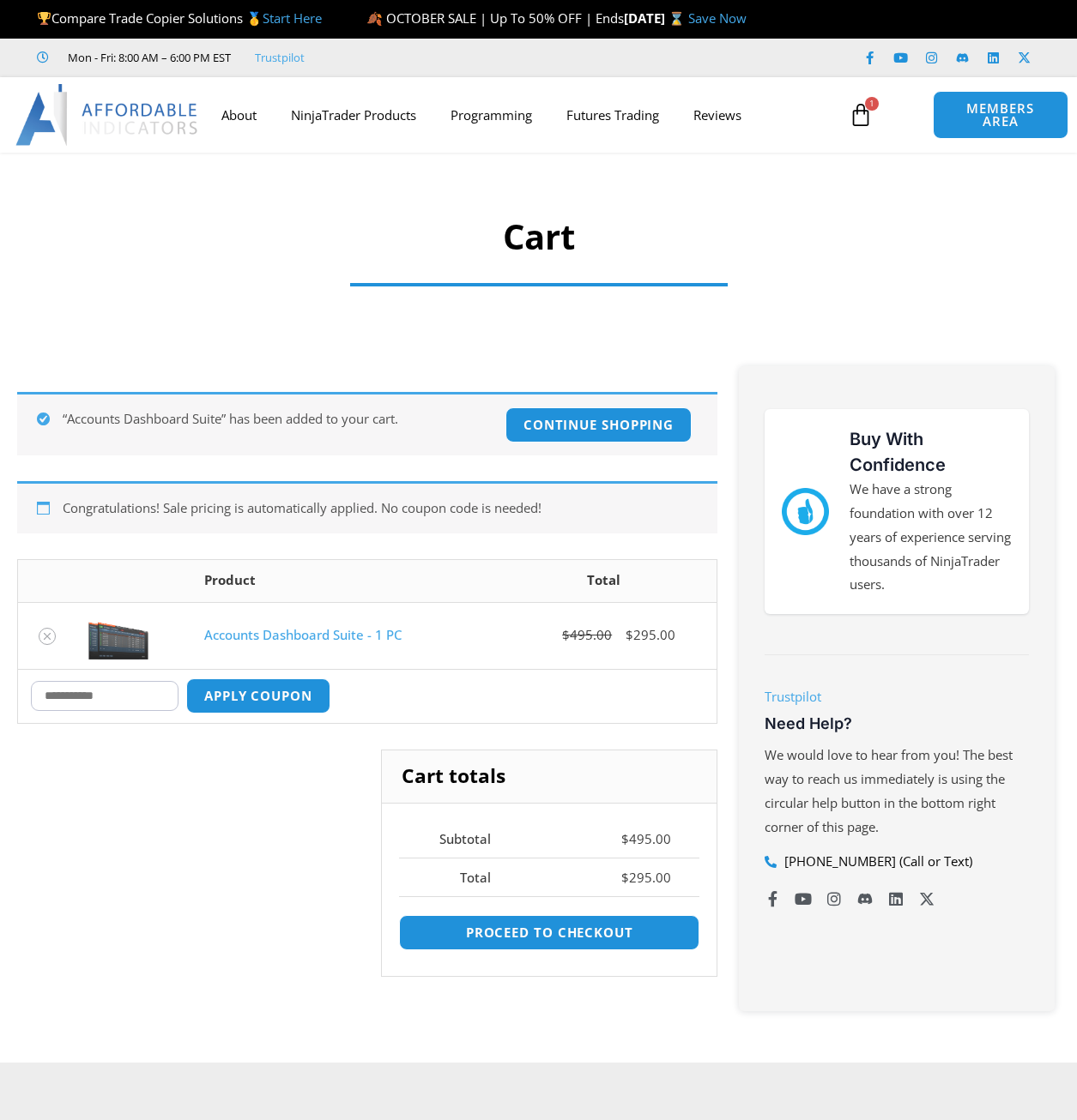 The image size is (1077, 1120). Describe the element at coordinates (367, 424) in the screenshot. I see `div: “Accounts Dashboard Suite” has been added to your cart.` at that location.